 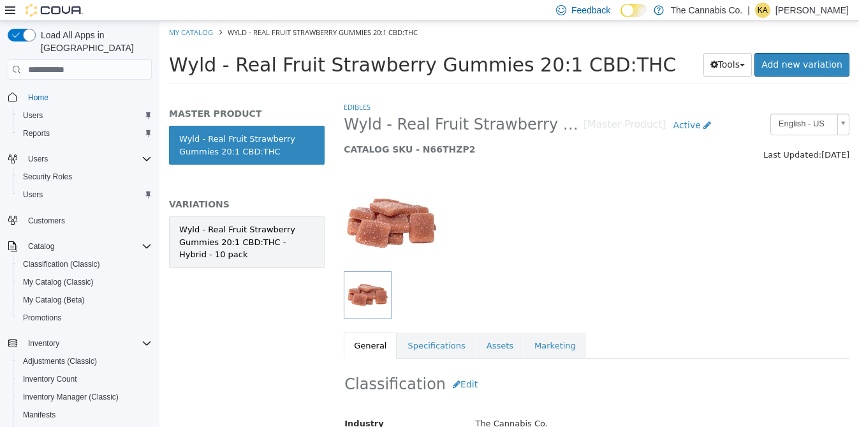 I want to click on span: My Catalog (Classic), so click(x=85, y=282).